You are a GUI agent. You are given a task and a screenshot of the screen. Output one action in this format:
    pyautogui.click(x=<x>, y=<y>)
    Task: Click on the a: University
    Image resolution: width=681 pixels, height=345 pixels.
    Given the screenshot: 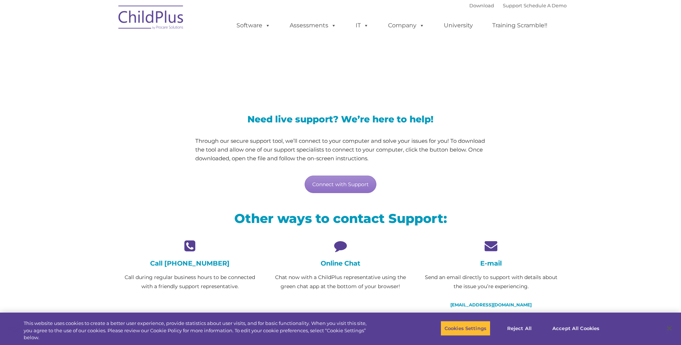 What is the action you would take?
    pyautogui.click(x=458, y=26)
    